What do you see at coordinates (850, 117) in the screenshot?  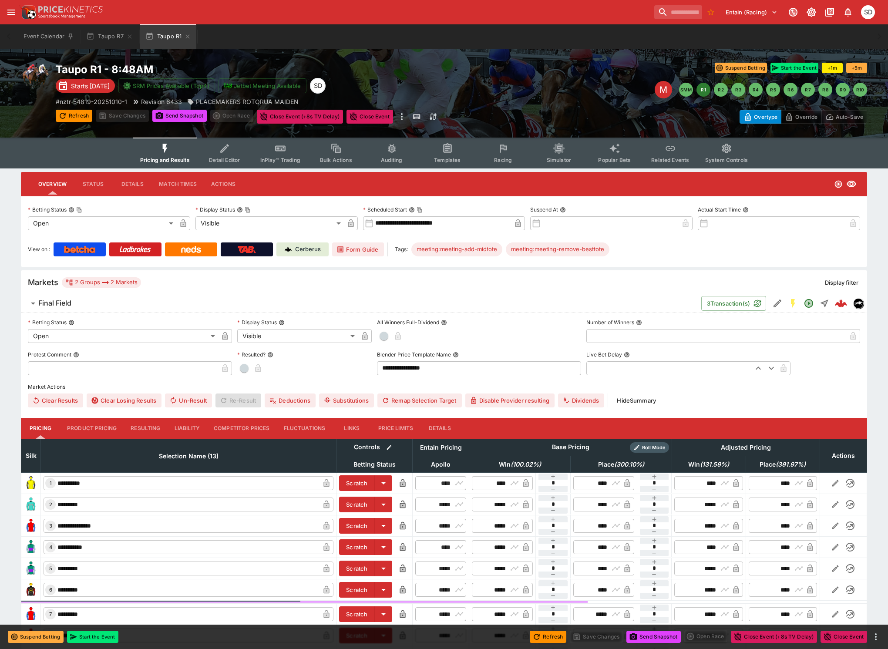 I see `p: Auto-Save` at bounding box center [850, 117].